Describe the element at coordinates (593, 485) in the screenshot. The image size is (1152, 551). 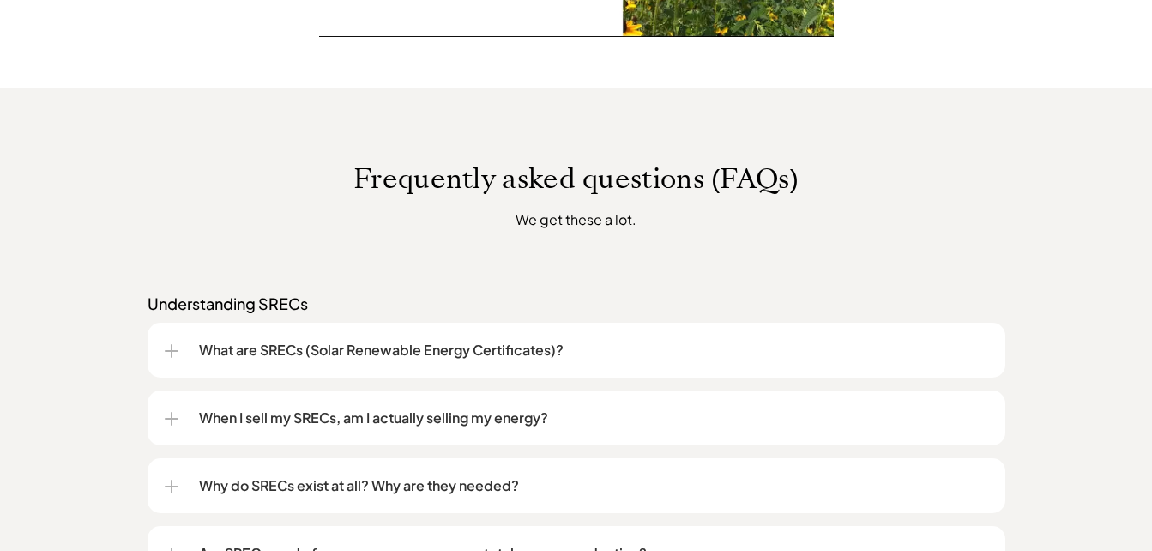
I see `p: Why do SRECs exist at all? Why are they needed?` at that location.